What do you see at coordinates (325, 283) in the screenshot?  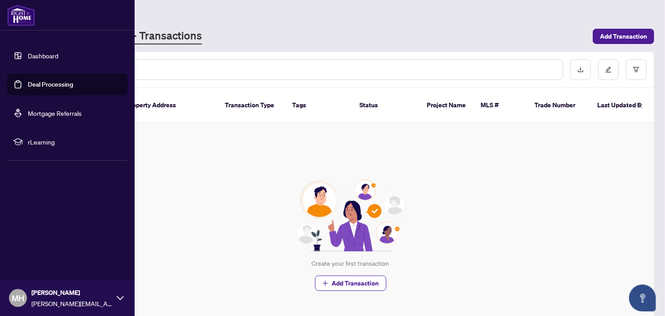 I see `span: plus` at bounding box center [325, 283].